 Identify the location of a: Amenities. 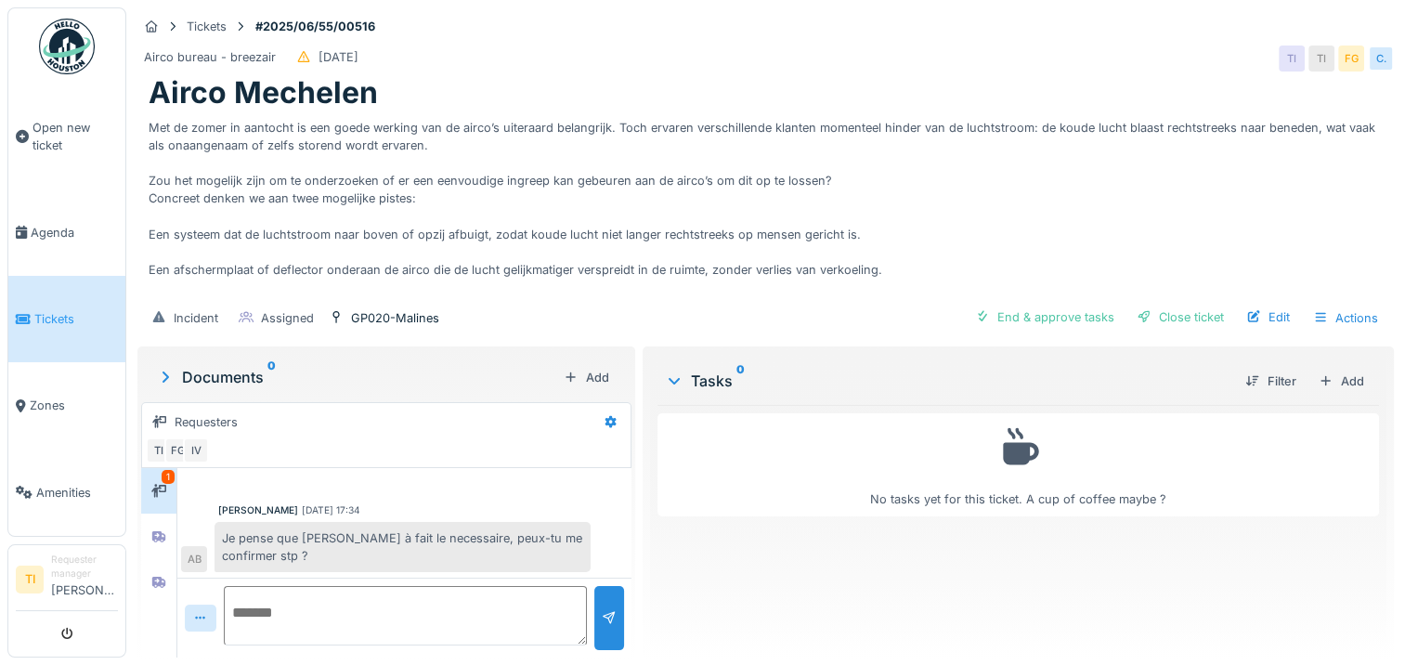
(67, 492).